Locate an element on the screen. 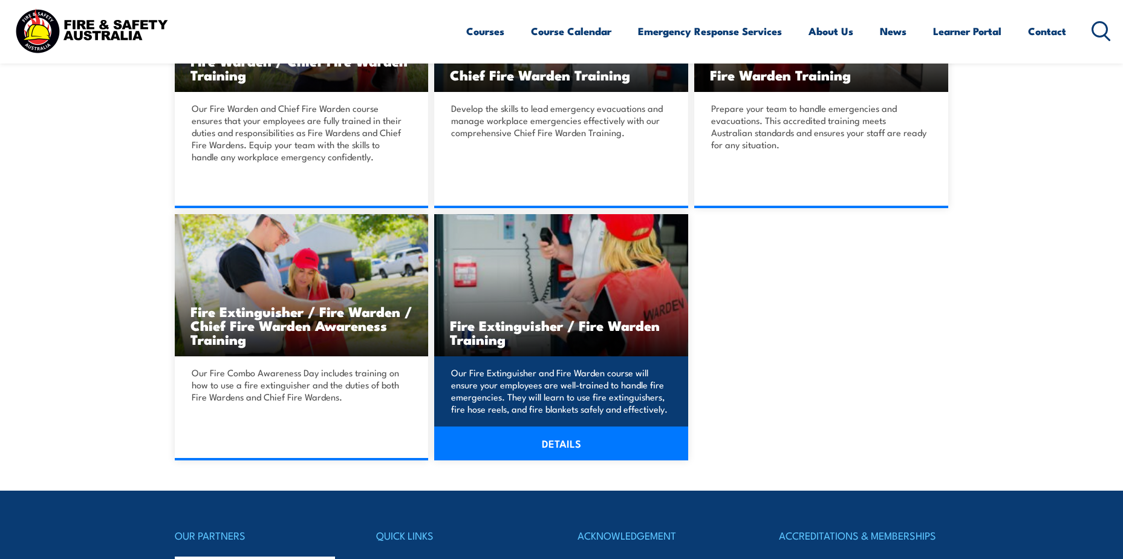  p: Prepare your team to handle emergencies and evacuations. This accredited training meets Australia... is located at coordinates (819, 126).